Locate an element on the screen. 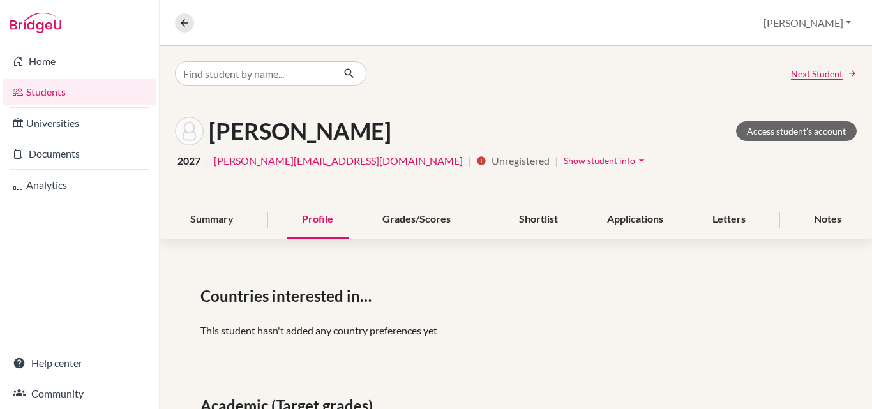  a: Access student's account is located at coordinates (796, 131).